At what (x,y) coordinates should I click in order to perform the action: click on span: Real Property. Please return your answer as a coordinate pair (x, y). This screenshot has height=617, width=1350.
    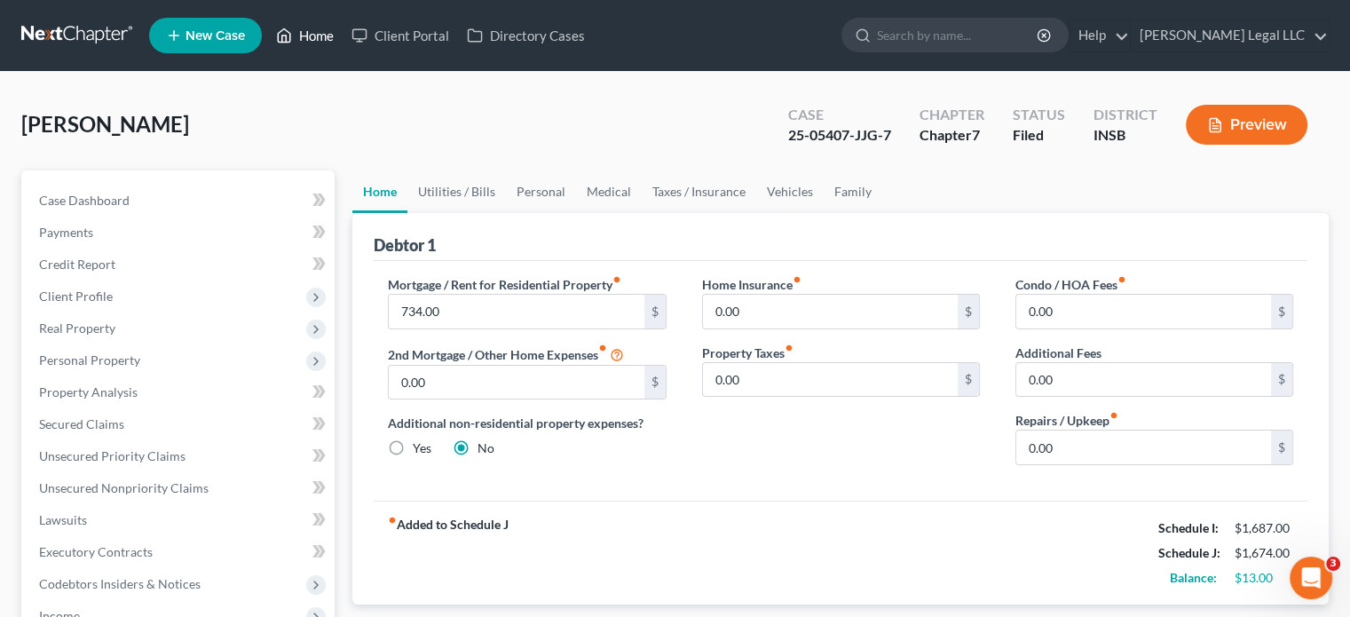
    Looking at the image, I should click on (77, 327).